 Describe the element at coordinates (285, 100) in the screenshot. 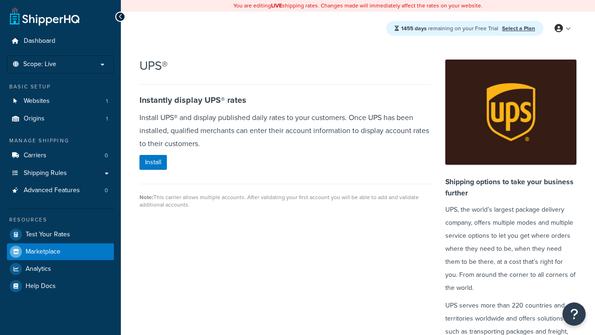

I see `h4: Instantly display UPS® rates` at that location.